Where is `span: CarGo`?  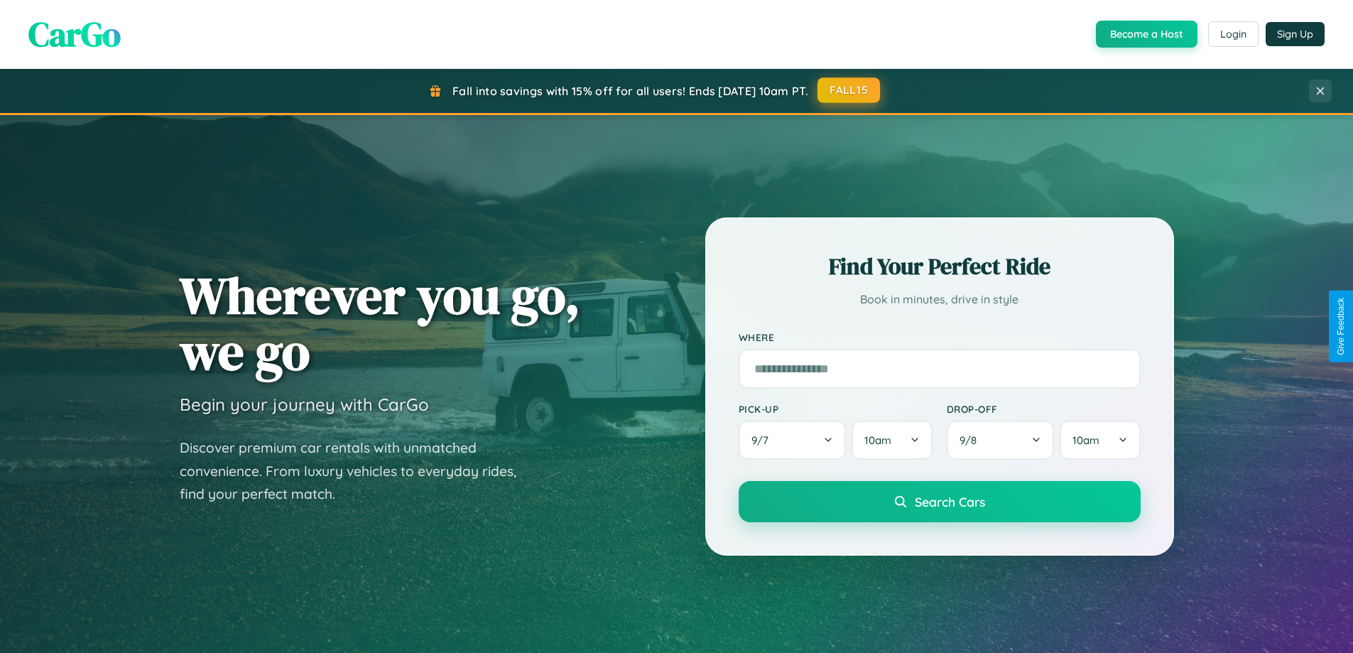
span: CarGo is located at coordinates (75, 34).